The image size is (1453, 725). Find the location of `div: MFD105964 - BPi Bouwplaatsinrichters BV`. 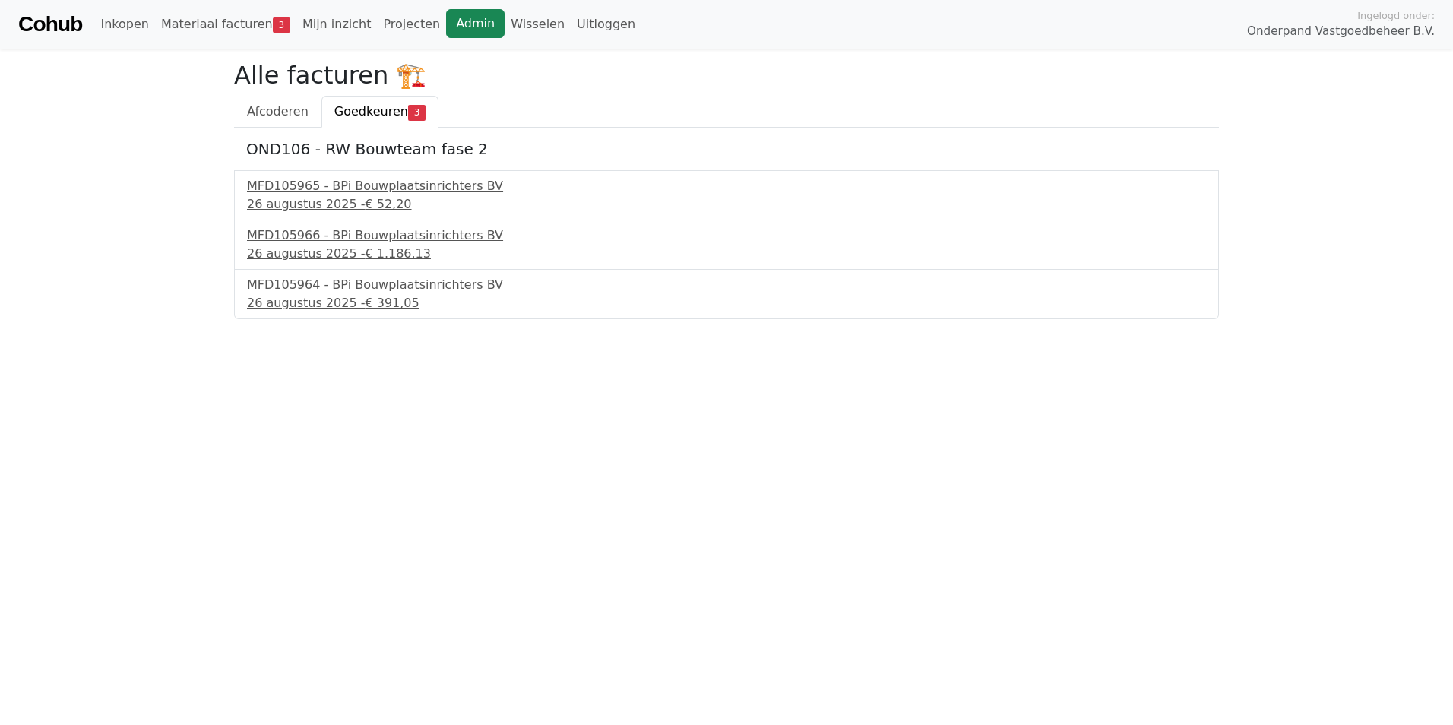

div: MFD105964 - BPi Bouwplaatsinrichters BV is located at coordinates (726, 285).